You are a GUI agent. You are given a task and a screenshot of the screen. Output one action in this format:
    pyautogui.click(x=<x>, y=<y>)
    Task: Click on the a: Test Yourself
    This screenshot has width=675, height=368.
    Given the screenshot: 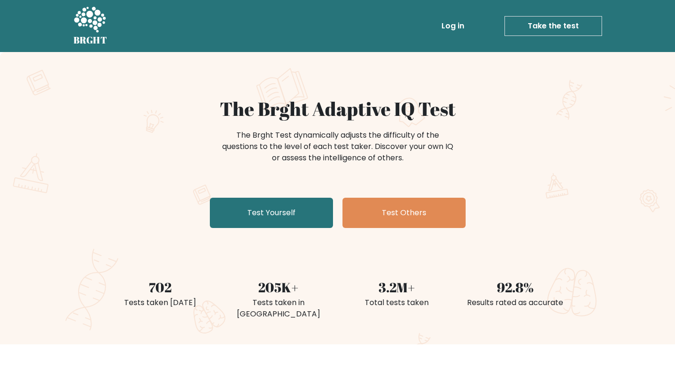 What is the action you would take?
    pyautogui.click(x=271, y=213)
    